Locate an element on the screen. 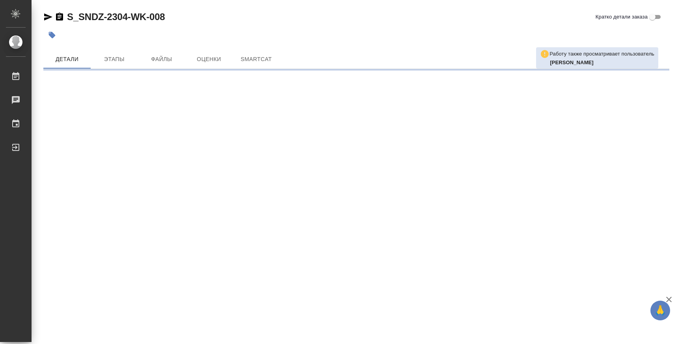 The height and width of the screenshot is (344, 678). span: Этапы is located at coordinates (114, 59).